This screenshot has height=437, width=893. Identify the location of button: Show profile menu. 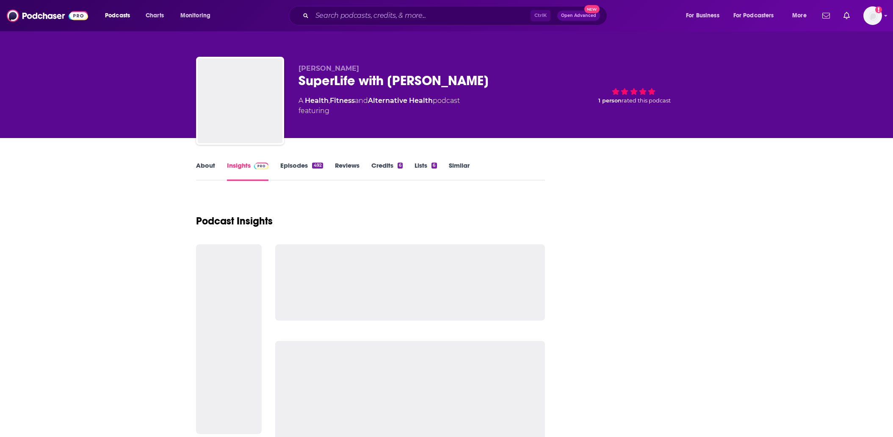
(873, 16).